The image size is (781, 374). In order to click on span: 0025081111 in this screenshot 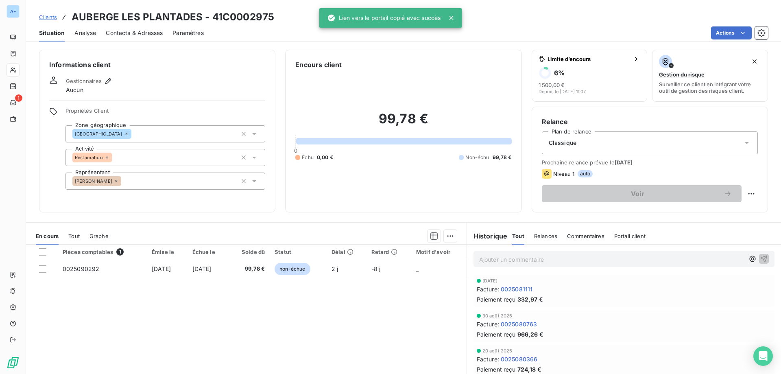, I will do `click(516, 289)`.